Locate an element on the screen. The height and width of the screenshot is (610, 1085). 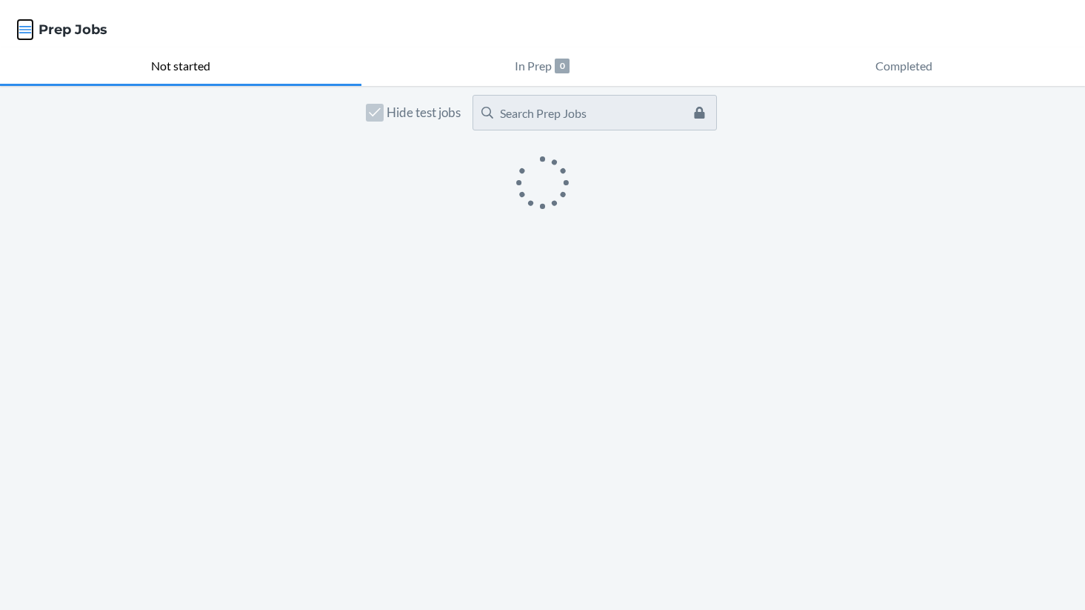
h4: Prep Jobs is located at coordinates (73, 30).